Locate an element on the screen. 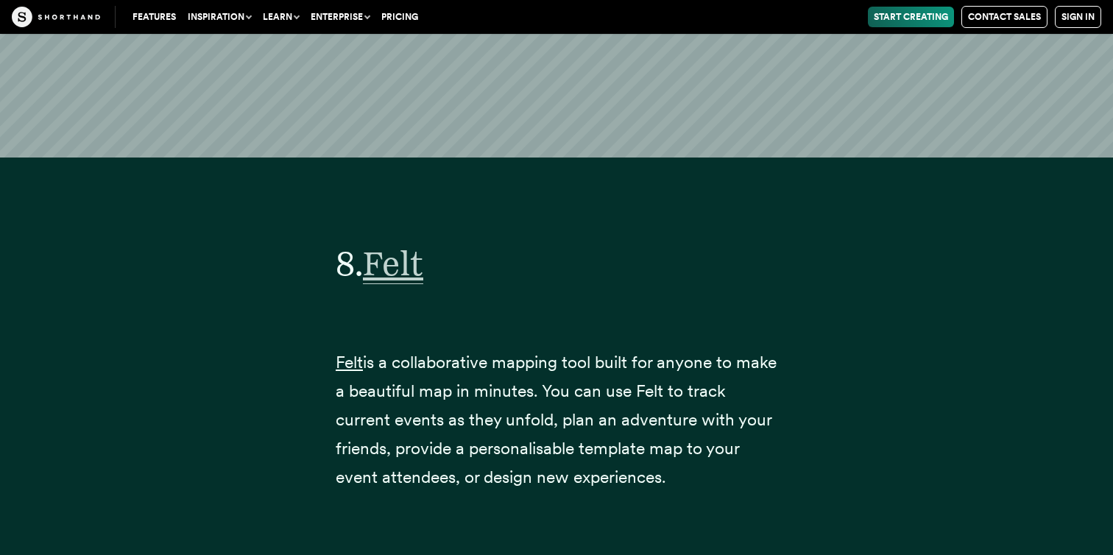 The height and width of the screenshot is (555, 1113). a: Start Creating is located at coordinates (911, 17).